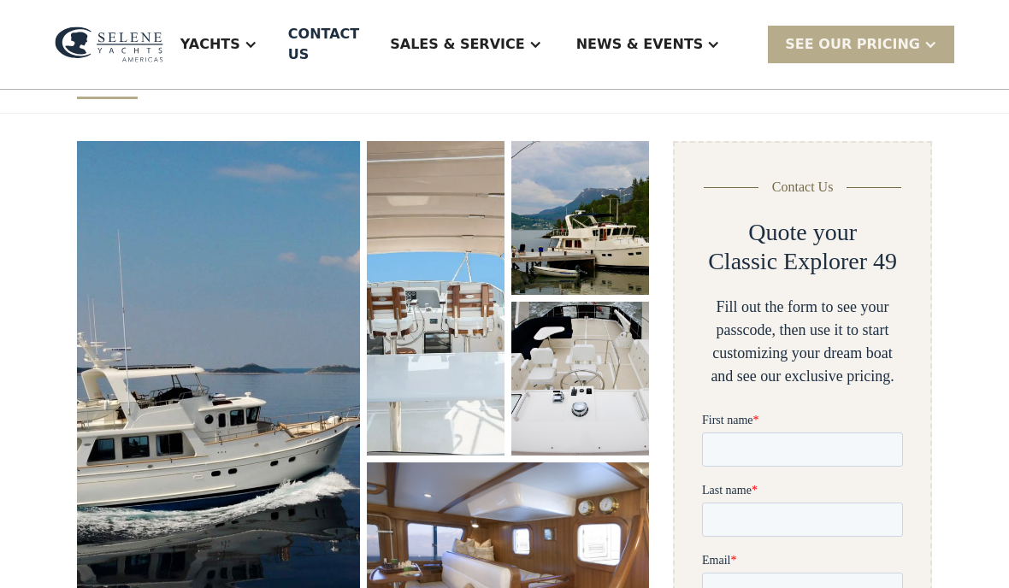 This screenshot has width=1009, height=588. I want to click on h2: Classic Explorer 49, so click(802, 262).